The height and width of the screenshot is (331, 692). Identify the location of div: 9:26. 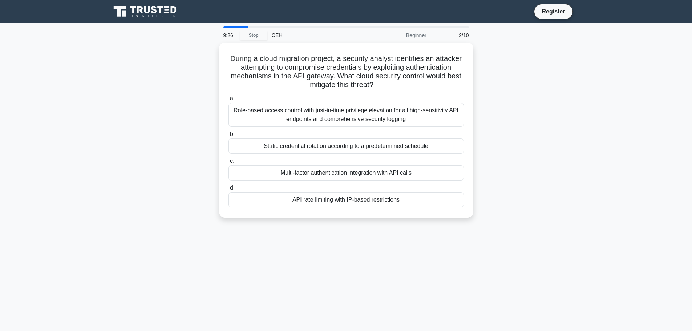
(230, 35).